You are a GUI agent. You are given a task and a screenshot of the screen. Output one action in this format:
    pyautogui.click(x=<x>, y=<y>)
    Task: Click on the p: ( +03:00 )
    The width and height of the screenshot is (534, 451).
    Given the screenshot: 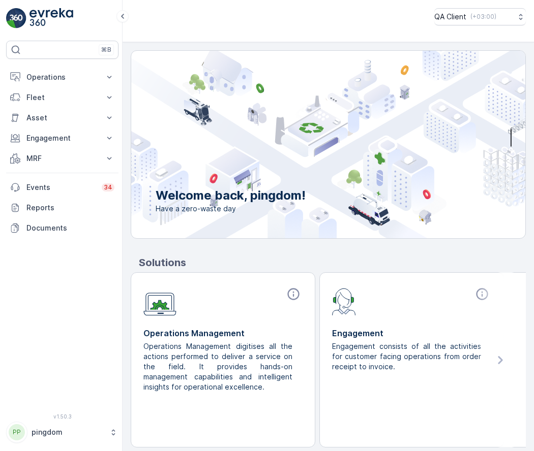 What is the action you would take?
    pyautogui.click(x=483, y=17)
    